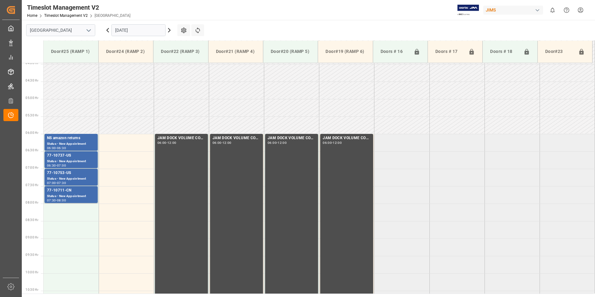 This screenshot has height=297, width=595. Describe the element at coordinates (514, 10) in the screenshot. I see `button: JIMS` at that location.